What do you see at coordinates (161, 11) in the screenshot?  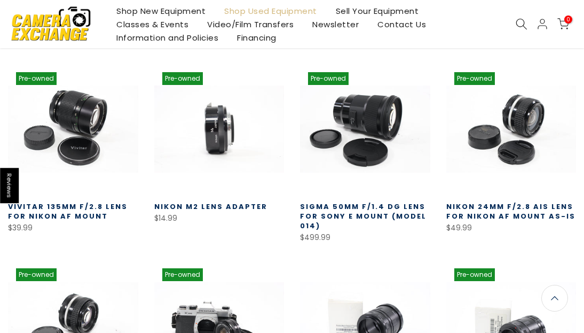 I see `a: Shop New Equipment` at bounding box center [161, 11].